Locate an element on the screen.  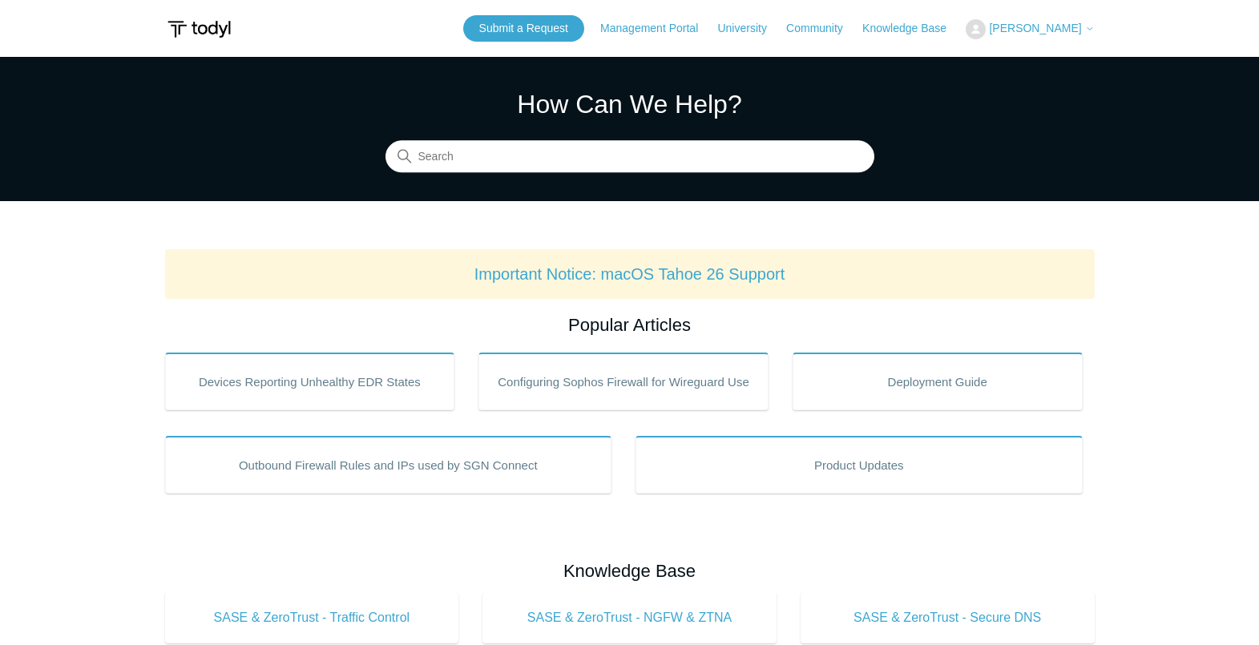
img: Todyl Support Center Help Center home page is located at coordinates (199, 29).